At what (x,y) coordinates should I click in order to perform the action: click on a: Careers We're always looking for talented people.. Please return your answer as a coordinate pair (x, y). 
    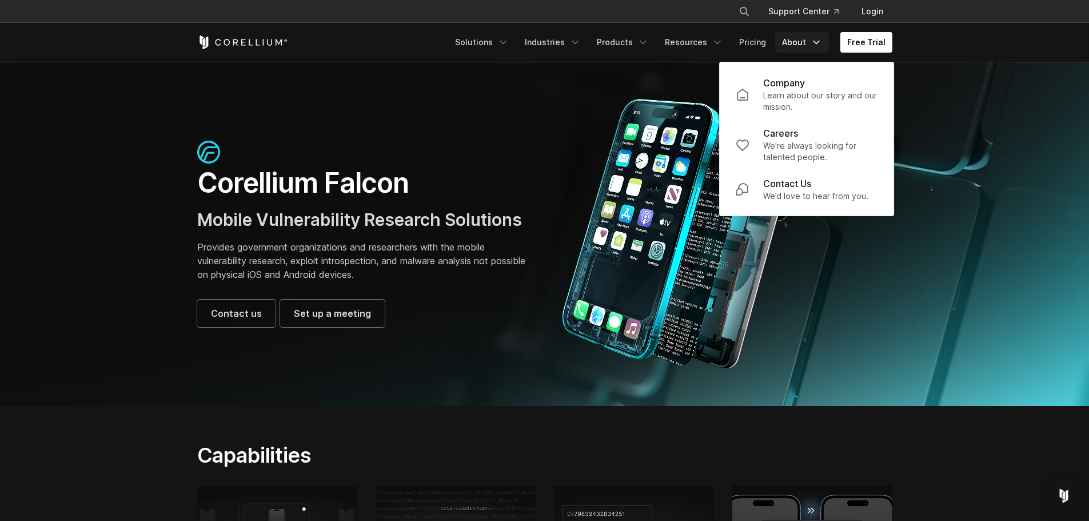
    Looking at the image, I should click on (807, 145).